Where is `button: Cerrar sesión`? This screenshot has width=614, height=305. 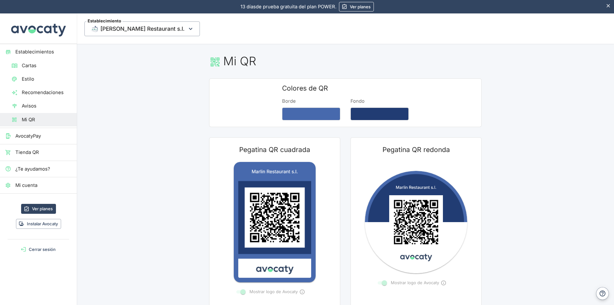 button: Cerrar sesión is located at coordinates (38, 249).